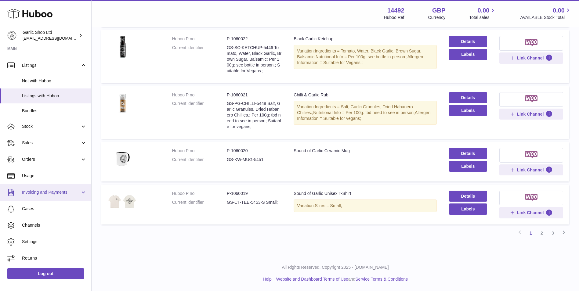 This screenshot has height=291, width=579. What do you see at coordinates (123, 201) in the screenshot?
I see `img: Sound of Garlic Unisex T-Shirt` at bounding box center [123, 201].